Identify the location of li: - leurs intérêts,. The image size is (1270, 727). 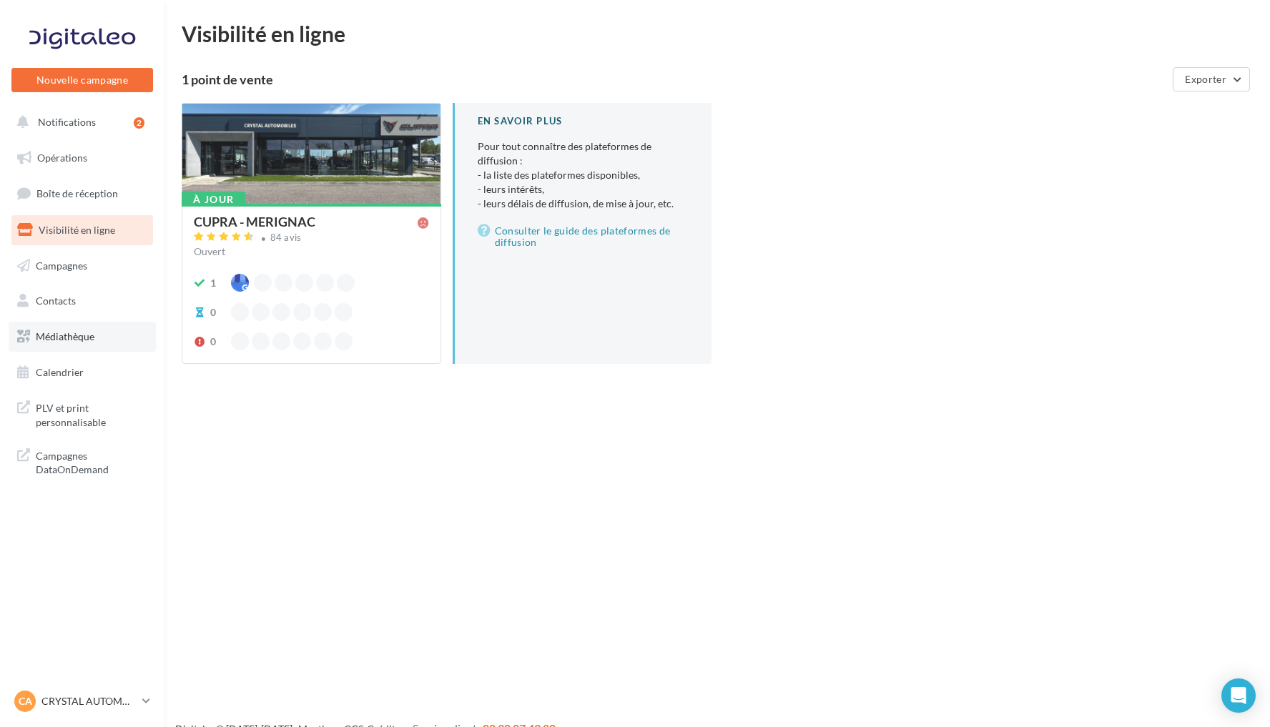
(584, 190).